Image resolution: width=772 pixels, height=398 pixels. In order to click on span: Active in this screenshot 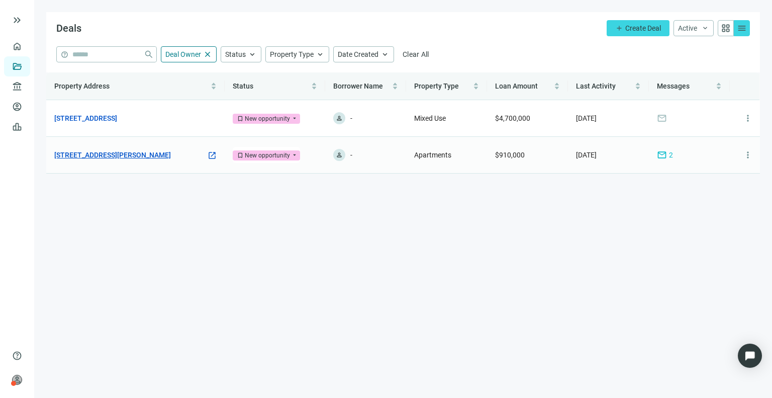, I will do `click(688, 28)`.